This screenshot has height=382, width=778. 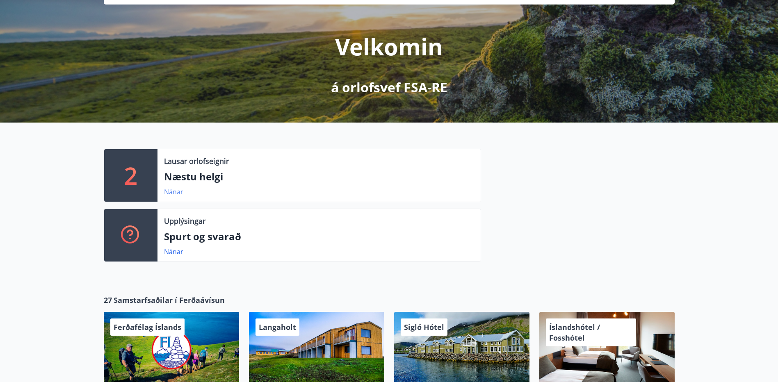 What do you see at coordinates (319, 177) in the screenshot?
I see `p: Næstu helgi` at bounding box center [319, 177].